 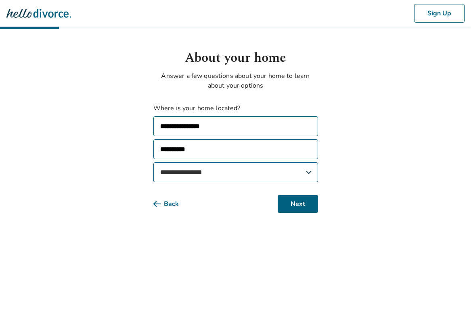 I want to click on h1: About your home, so click(x=236, y=58).